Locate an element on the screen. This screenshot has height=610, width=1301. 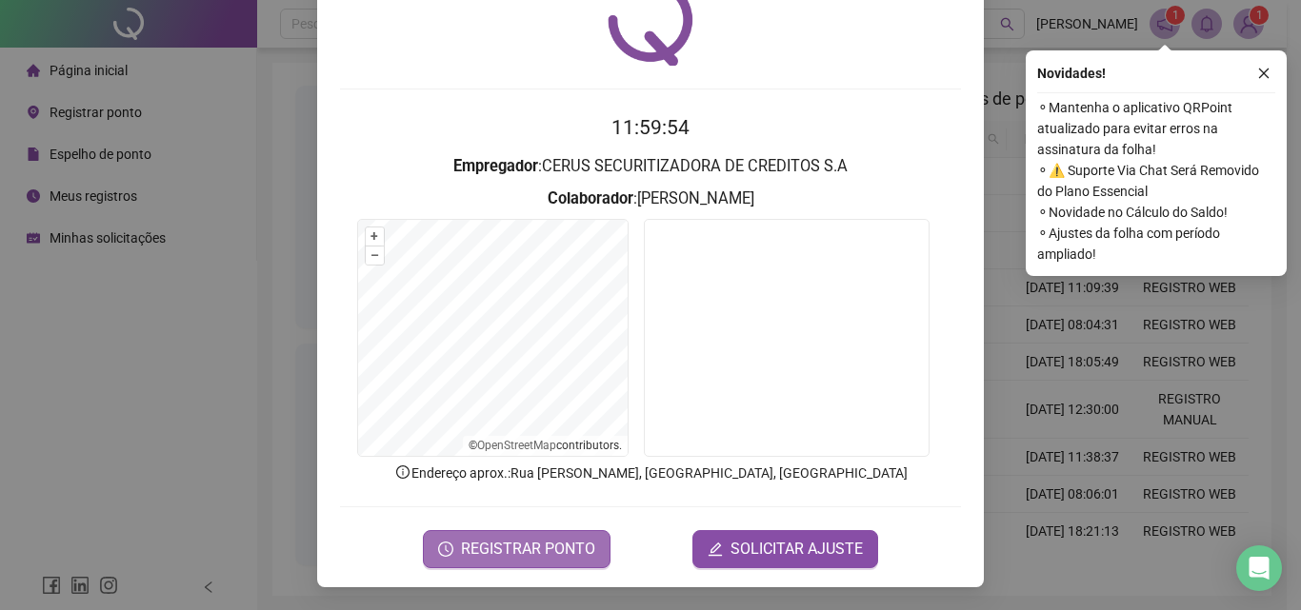
button: editSOLICITAR AJUSTE is located at coordinates (785, 550).